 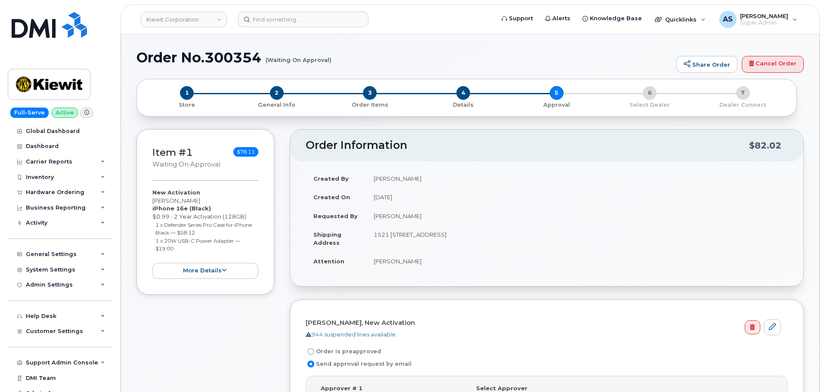 What do you see at coordinates (327, 238) in the screenshot?
I see `strong: Shipping Address` at bounding box center [327, 238].